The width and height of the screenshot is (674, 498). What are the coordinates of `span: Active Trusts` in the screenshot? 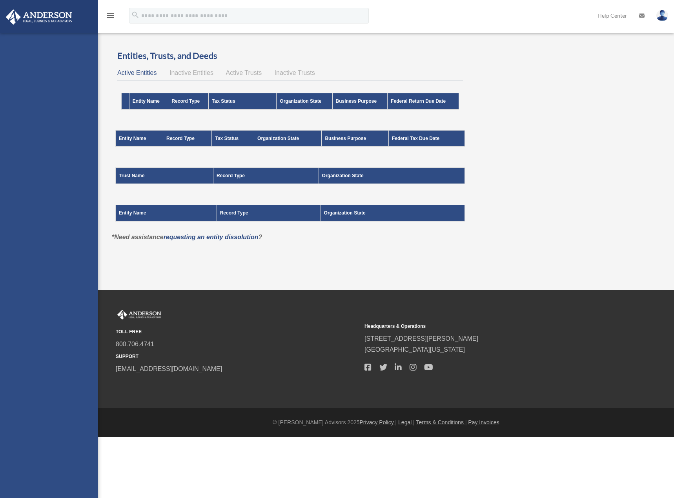 It's located at (244, 73).